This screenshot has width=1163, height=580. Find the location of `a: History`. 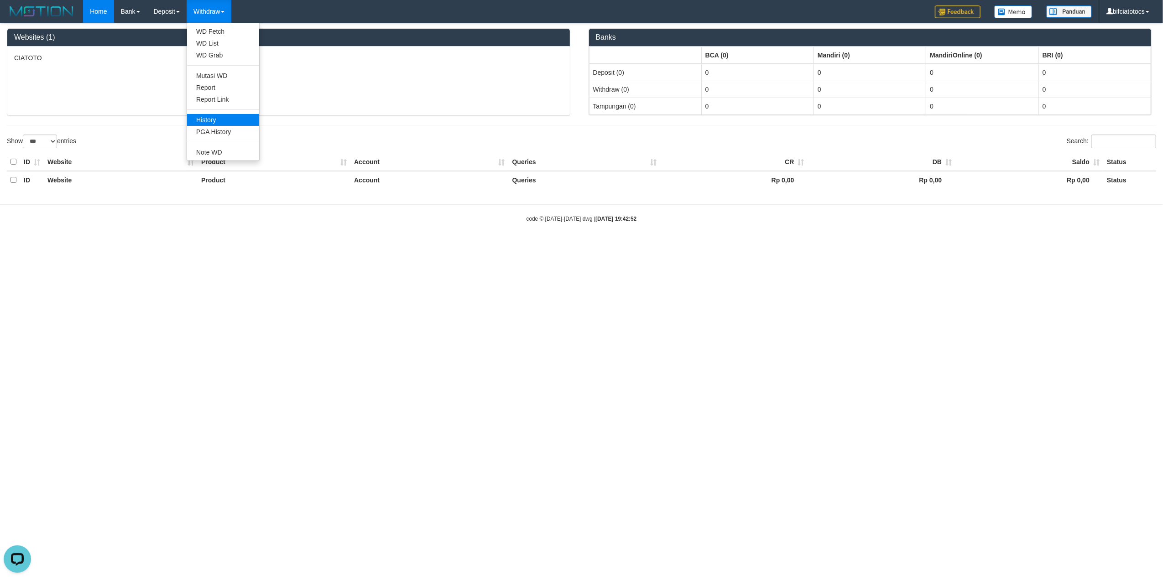

a: History is located at coordinates (223, 120).